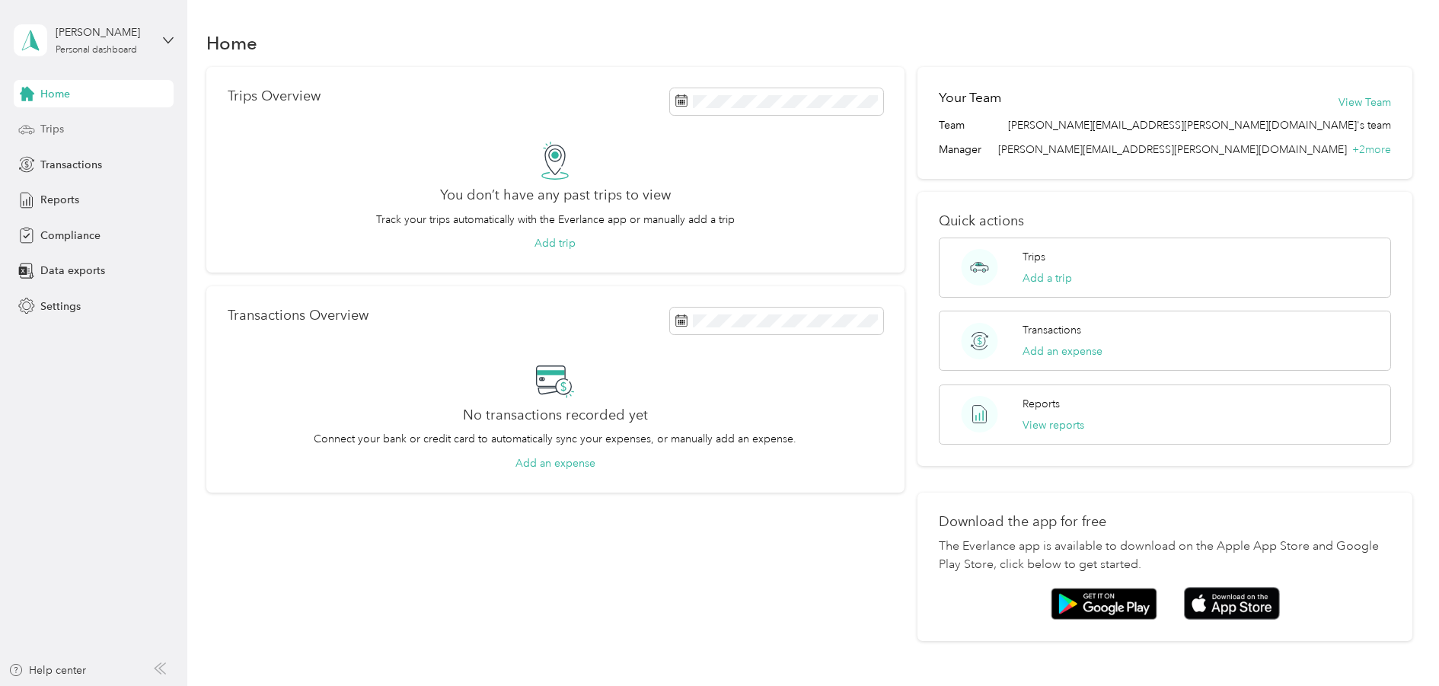 This screenshot has width=1439, height=686. What do you see at coordinates (72, 270) in the screenshot?
I see `span: Data exports` at bounding box center [72, 270].